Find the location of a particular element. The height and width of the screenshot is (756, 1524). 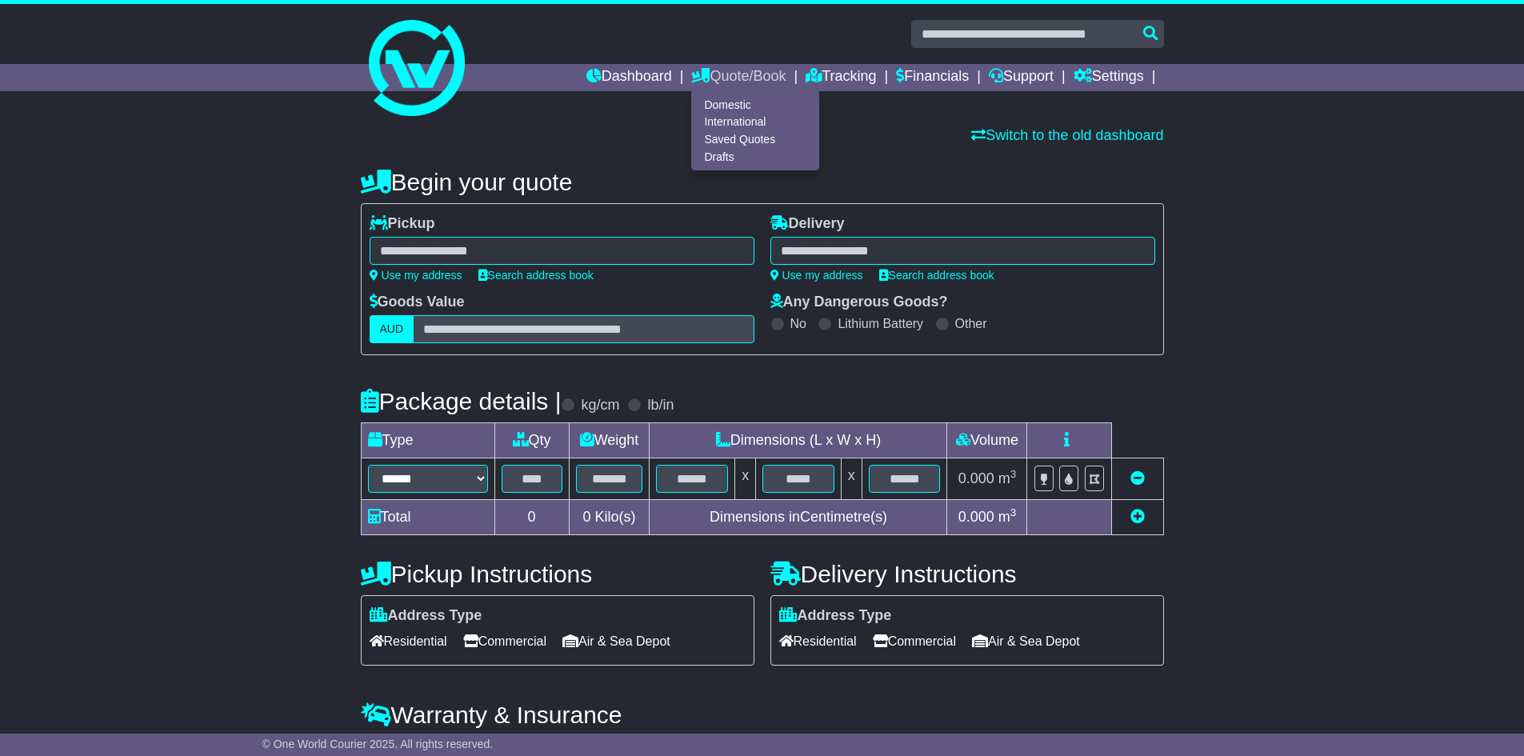

label: kg/cm is located at coordinates (600, 405).